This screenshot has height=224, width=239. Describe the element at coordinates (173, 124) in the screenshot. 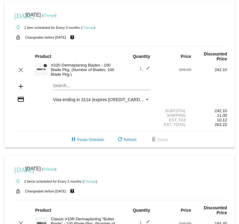

I see `div: Est. Total` at that location.